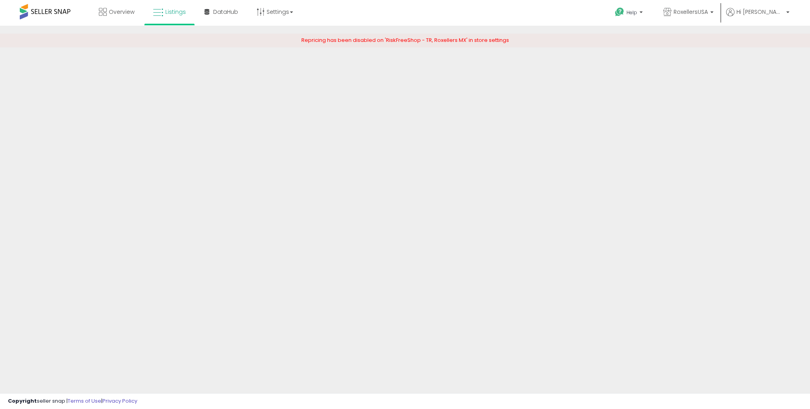 The image size is (810, 409). Describe the element at coordinates (619, 12) in the screenshot. I see `i: Get Help` at that location.